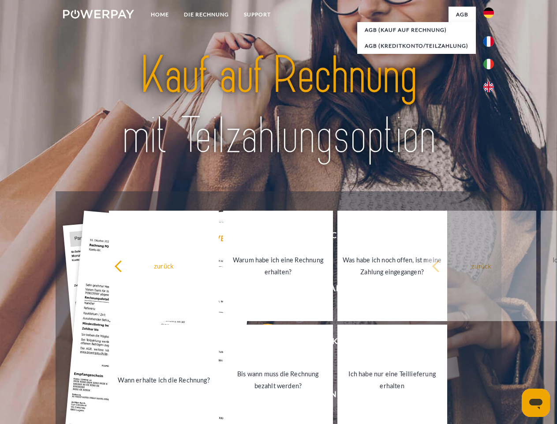  What do you see at coordinates (417, 46) in the screenshot?
I see `a: AGB (Kreditkonto/Teilzahlung)` at bounding box center [417, 46].